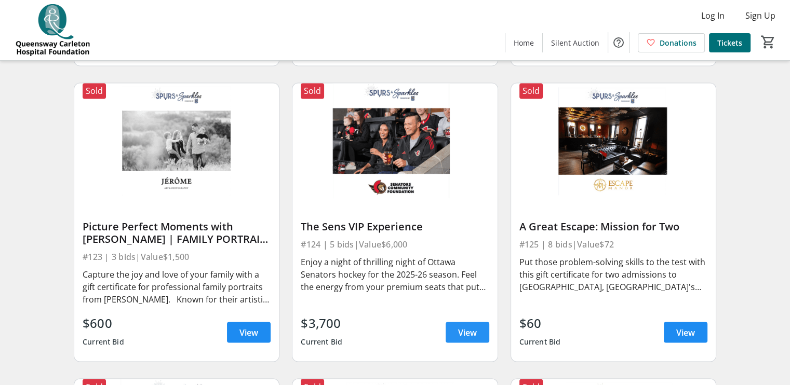 This screenshot has height=385, width=790. Describe the element at coordinates (619, 43) in the screenshot. I see `button: Help` at that location.